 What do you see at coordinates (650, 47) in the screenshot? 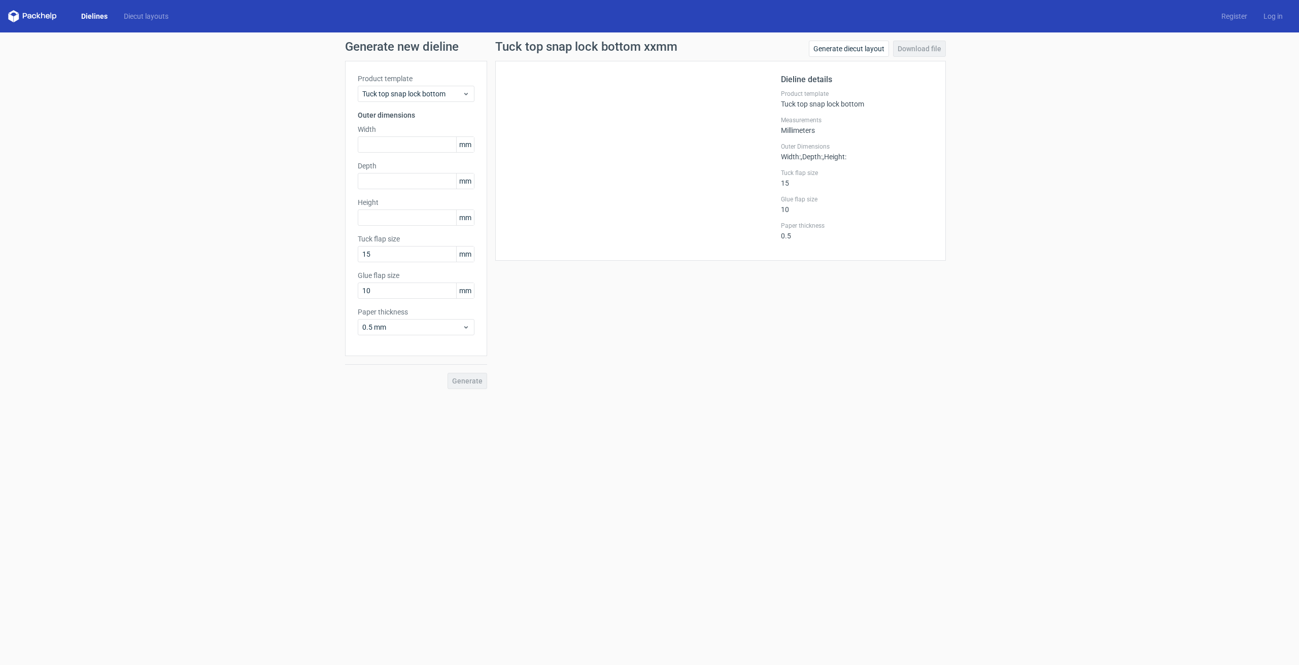
I see `h1: Generate new dieline` at bounding box center [650, 47].